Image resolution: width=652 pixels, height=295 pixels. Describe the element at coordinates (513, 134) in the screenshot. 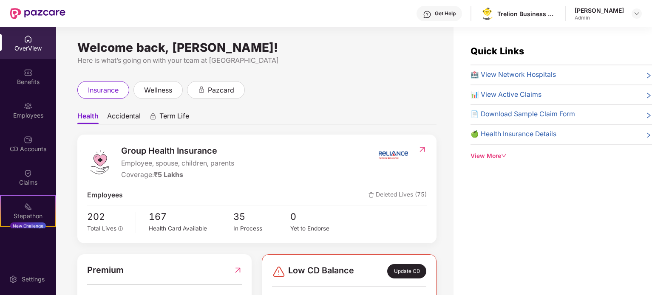

I see `span: 🍏 Health Insurance Details` at that location.